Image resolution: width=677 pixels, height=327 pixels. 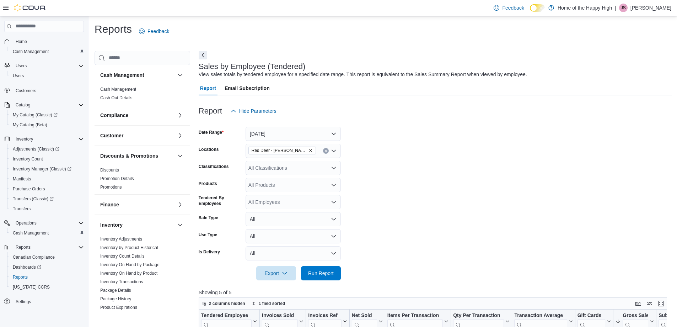 What do you see at coordinates (513, 8) in the screenshot?
I see `span: Feedback` at bounding box center [513, 8].